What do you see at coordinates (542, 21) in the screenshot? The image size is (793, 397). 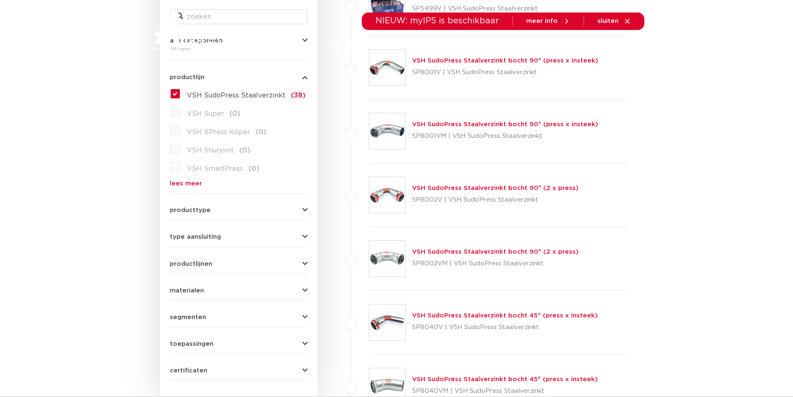 I see `span: meer info` at bounding box center [542, 21].